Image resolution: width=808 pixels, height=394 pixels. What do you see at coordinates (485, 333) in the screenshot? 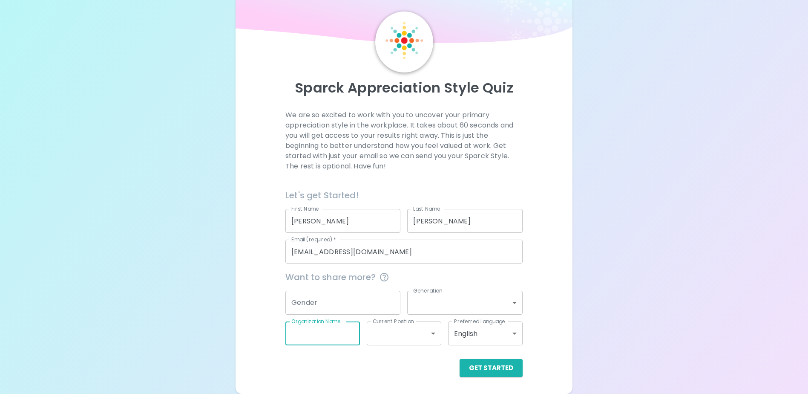
I see `div: English` at bounding box center [485, 333].